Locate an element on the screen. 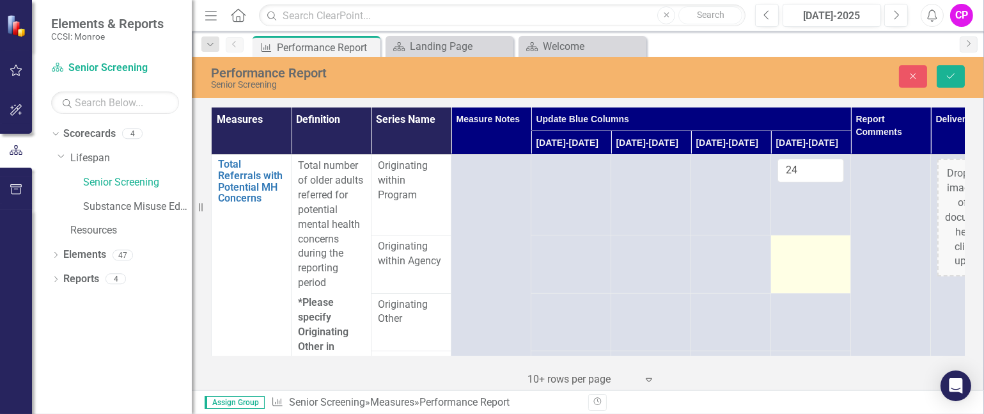  span: Originating within Program is located at coordinates (411, 180).